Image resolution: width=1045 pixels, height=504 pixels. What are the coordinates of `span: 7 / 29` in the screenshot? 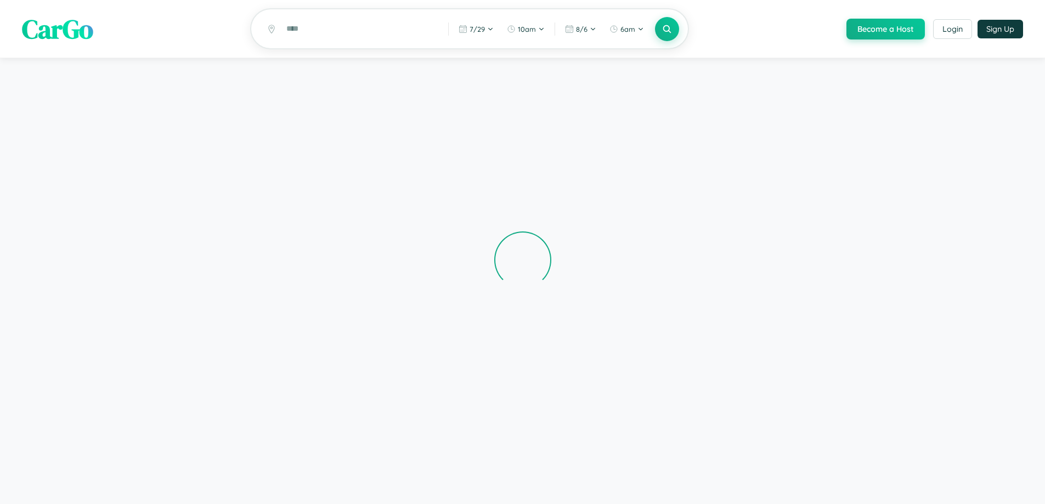 It's located at (477, 29).